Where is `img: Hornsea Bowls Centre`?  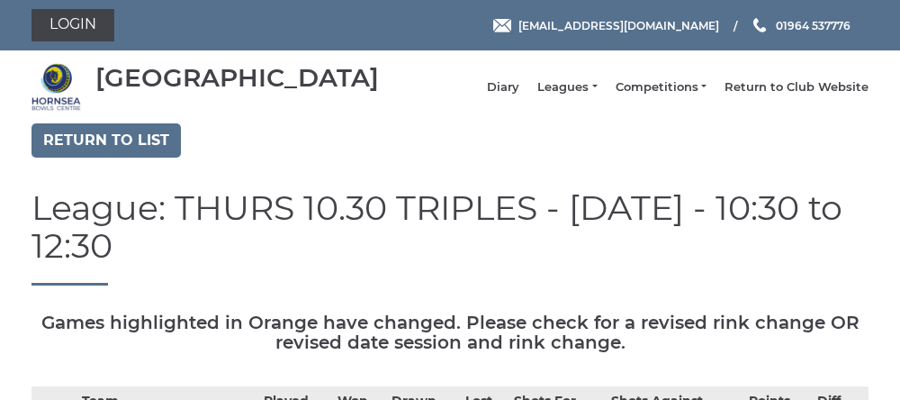
img: Hornsea Bowls Centre is located at coordinates (56, 86).